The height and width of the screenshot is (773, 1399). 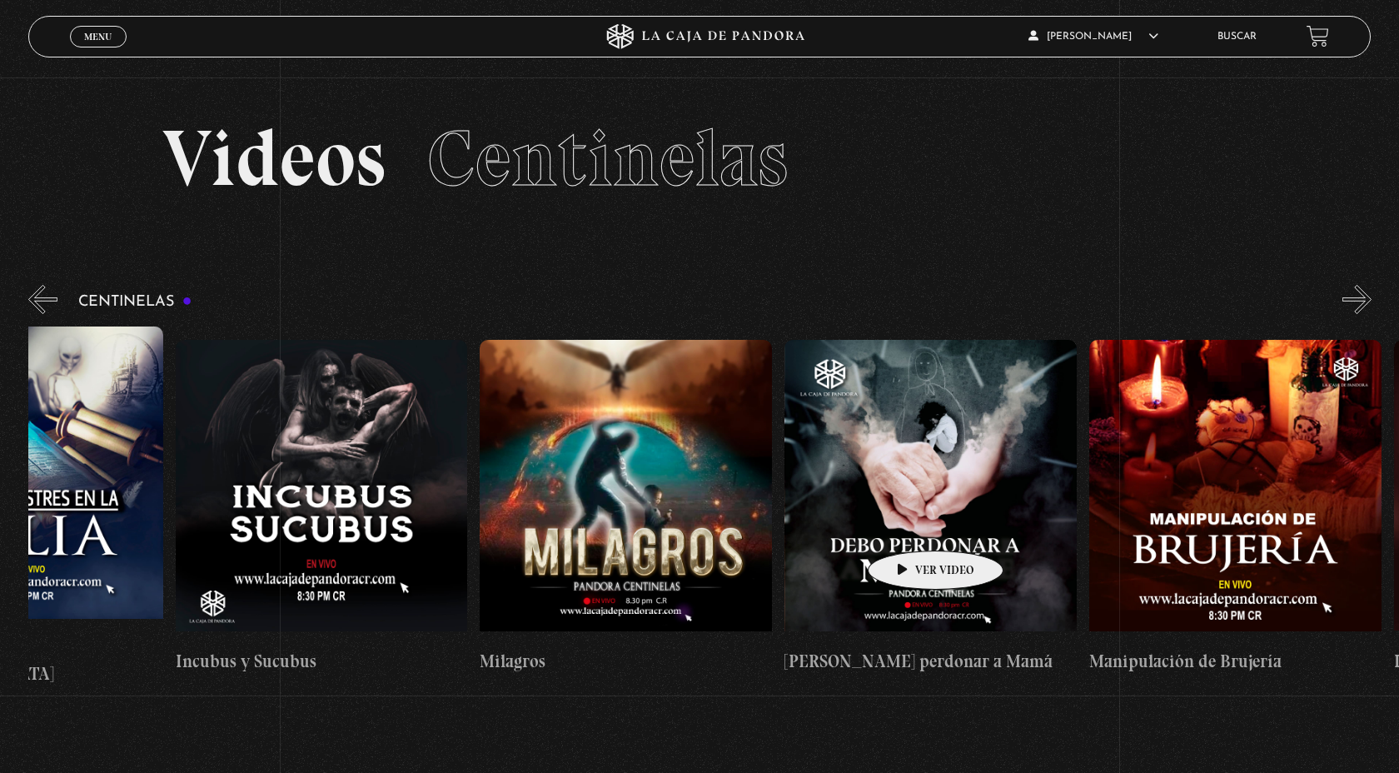 What do you see at coordinates (607, 158) in the screenshot?
I see `span: Centinelas` at bounding box center [607, 158].